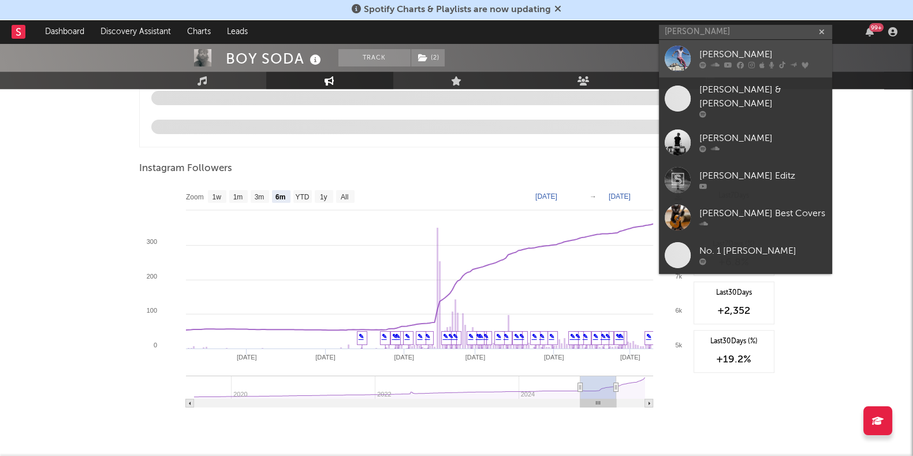 This screenshot has width=913, height=456. What do you see at coordinates (185, 169) in the screenshot?
I see `span: Instagram Followers` at bounding box center [185, 169].